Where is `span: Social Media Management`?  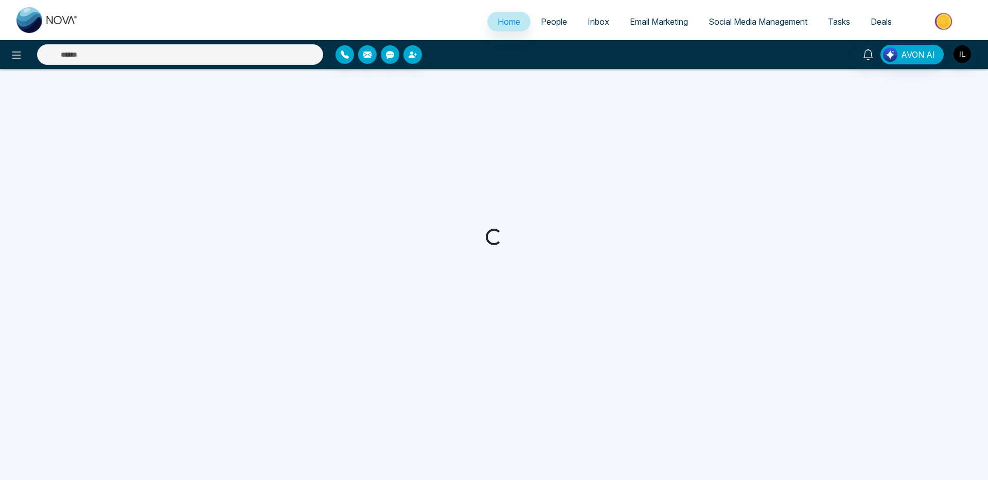 span: Social Media Management is located at coordinates (758, 22).